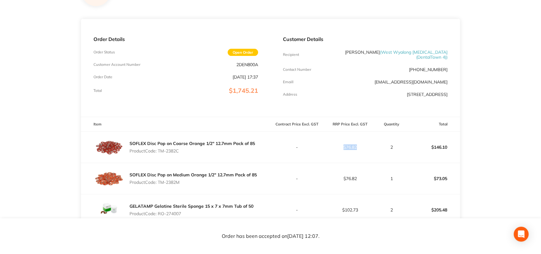  I want to click on span: Open Order, so click(243, 52).